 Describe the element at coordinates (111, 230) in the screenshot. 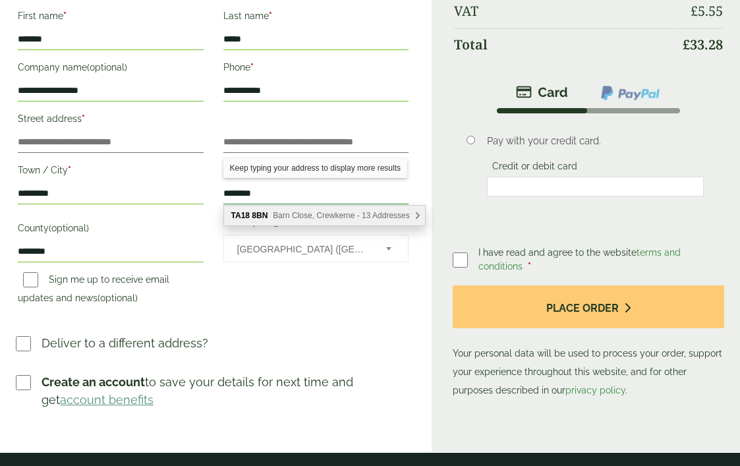

I see `label: County` at that location.